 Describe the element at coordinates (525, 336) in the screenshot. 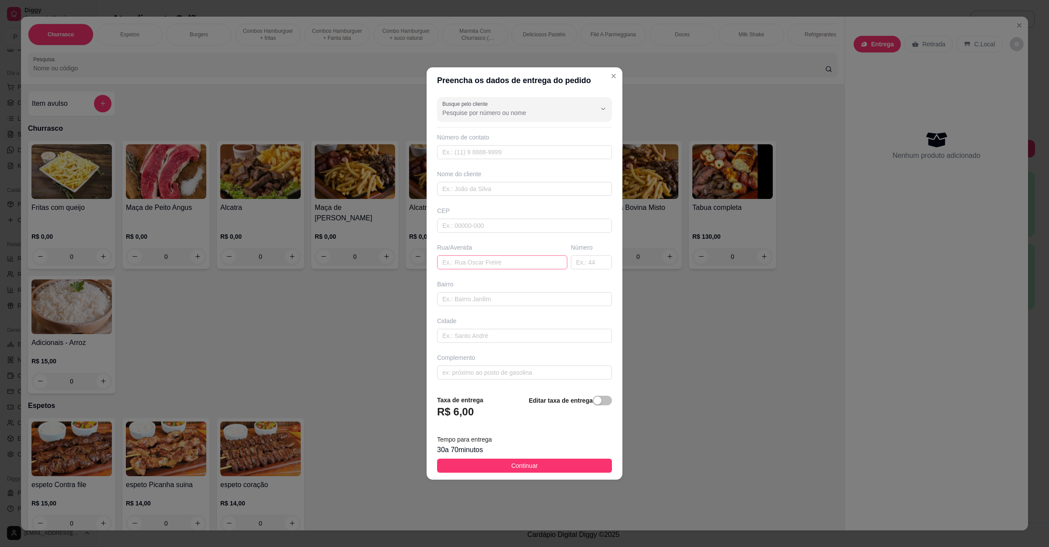

I see `input: Ex.: Santo André` at that location.